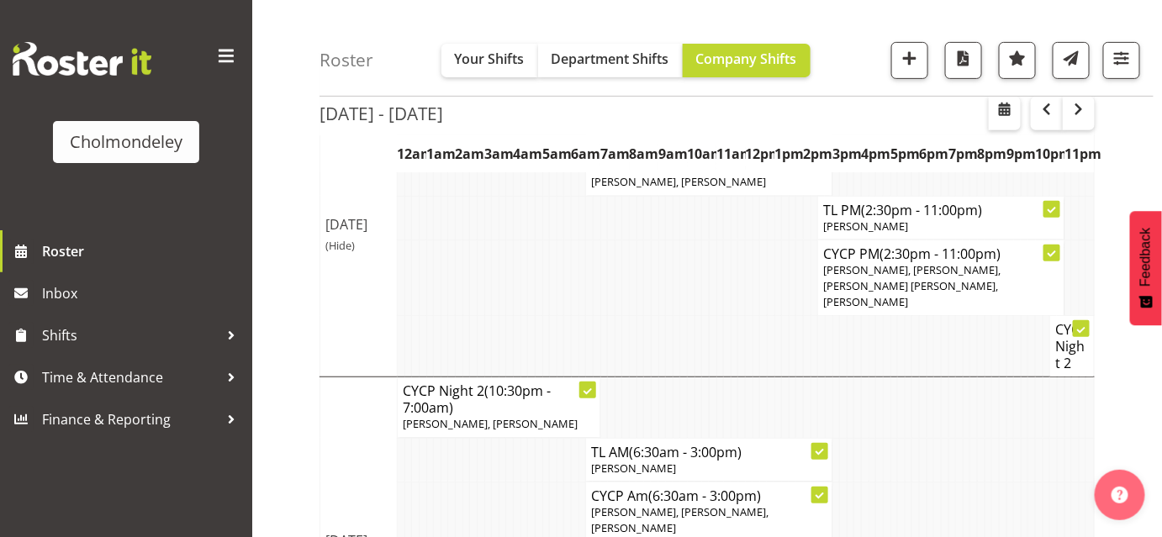  What do you see at coordinates (130, 336) in the screenshot?
I see `span: Shifts` at bounding box center [130, 336].